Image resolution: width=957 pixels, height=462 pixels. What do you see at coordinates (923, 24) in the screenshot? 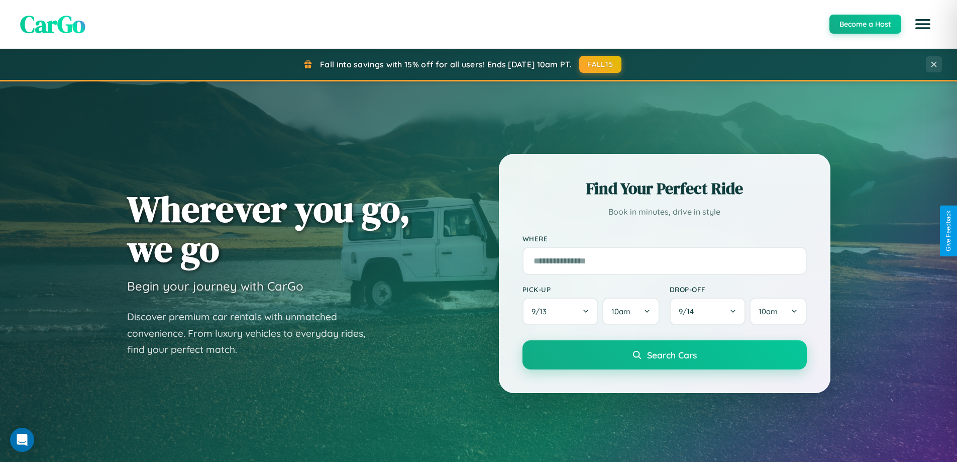
I see `button: Open menu` at bounding box center [923, 24].